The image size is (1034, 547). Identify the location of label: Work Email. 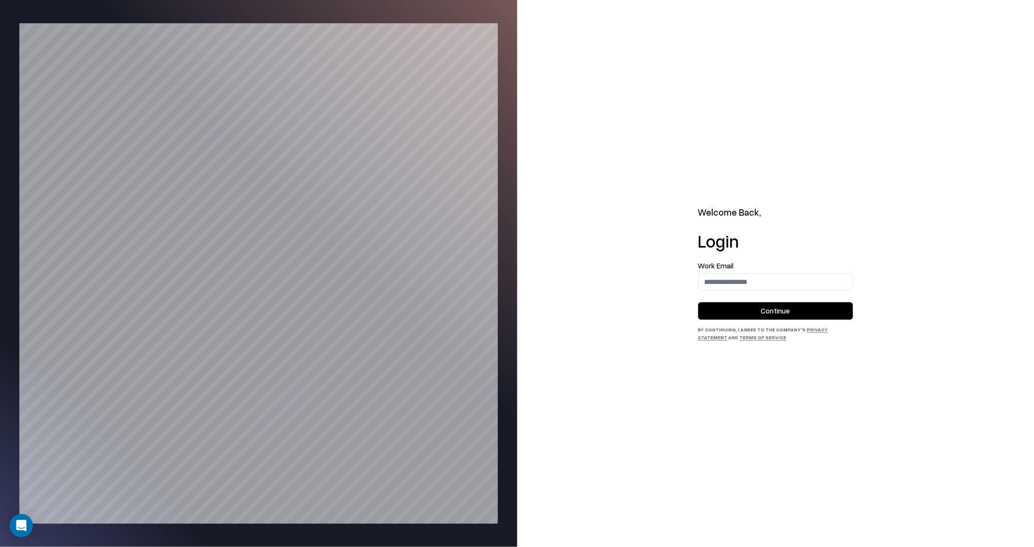
(776, 265).